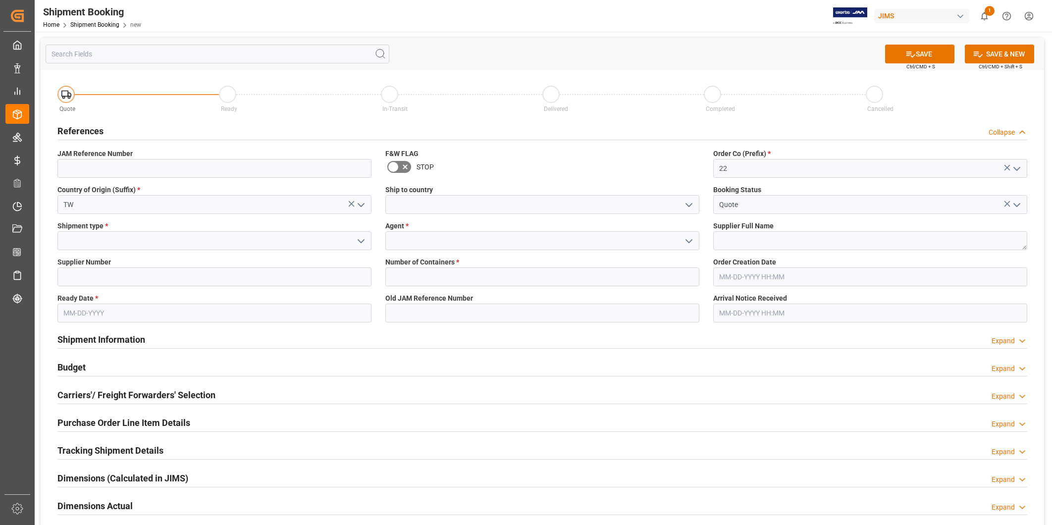 The width and height of the screenshot is (1052, 525). Describe the element at coordinates (422, 262) in the screenshot. I see `span: Number of Containers` at that location.